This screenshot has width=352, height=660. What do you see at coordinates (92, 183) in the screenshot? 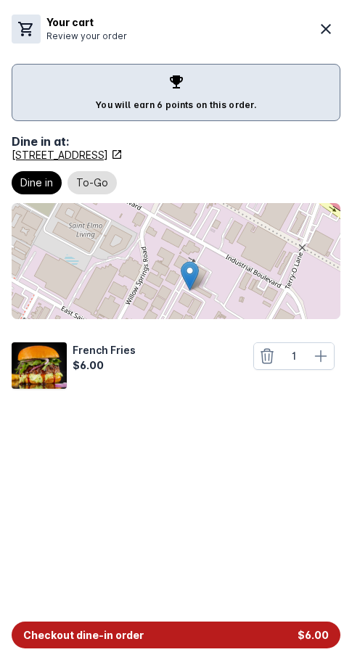
I see `span: To-Go` at bounding box center [92, 183].